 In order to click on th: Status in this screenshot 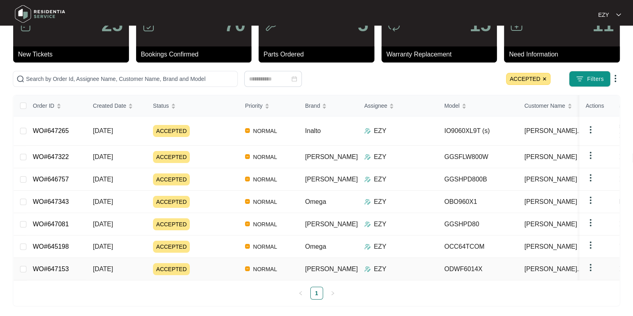, I will do `click(193, 106)`.